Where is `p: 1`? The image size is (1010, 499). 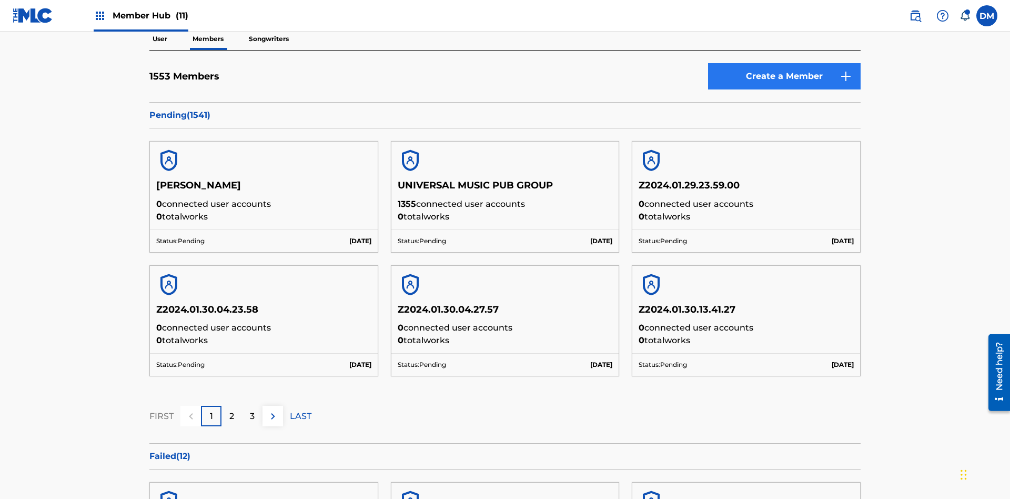
p: 1 is located at coordinates (211, 416).